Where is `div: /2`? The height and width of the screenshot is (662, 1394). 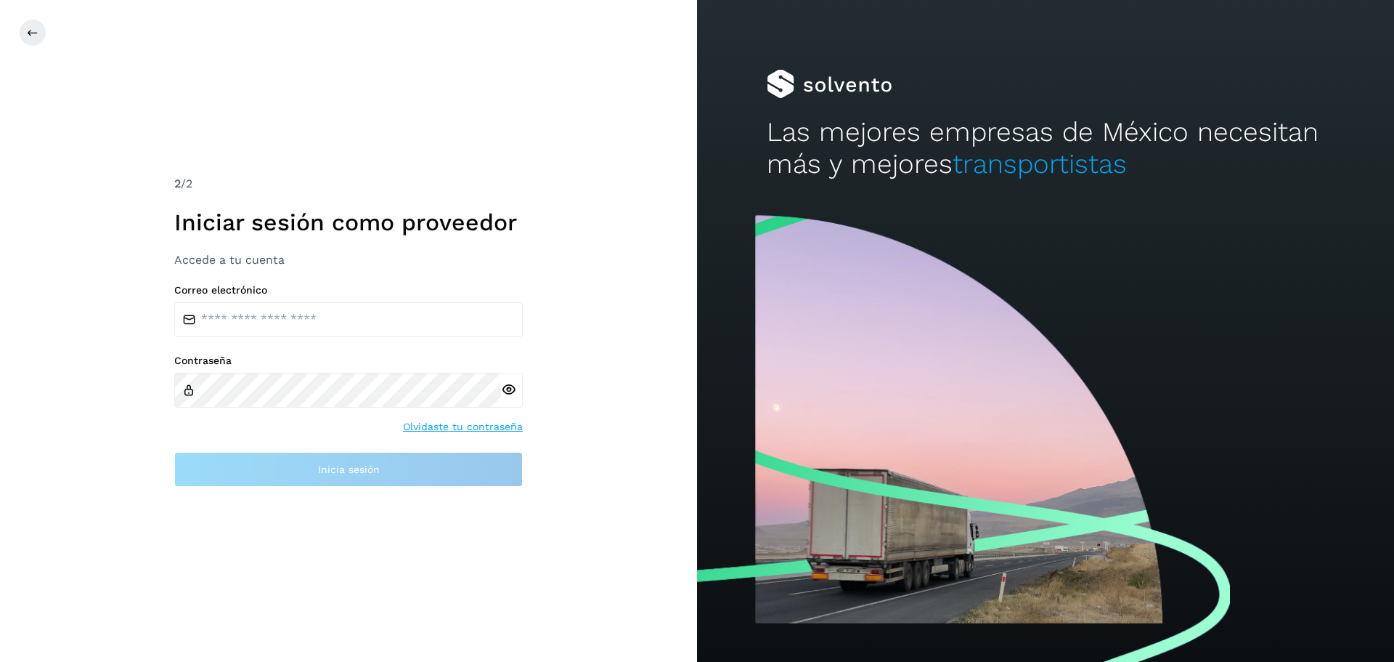 div: /2 is located at coordinates (349, 184).